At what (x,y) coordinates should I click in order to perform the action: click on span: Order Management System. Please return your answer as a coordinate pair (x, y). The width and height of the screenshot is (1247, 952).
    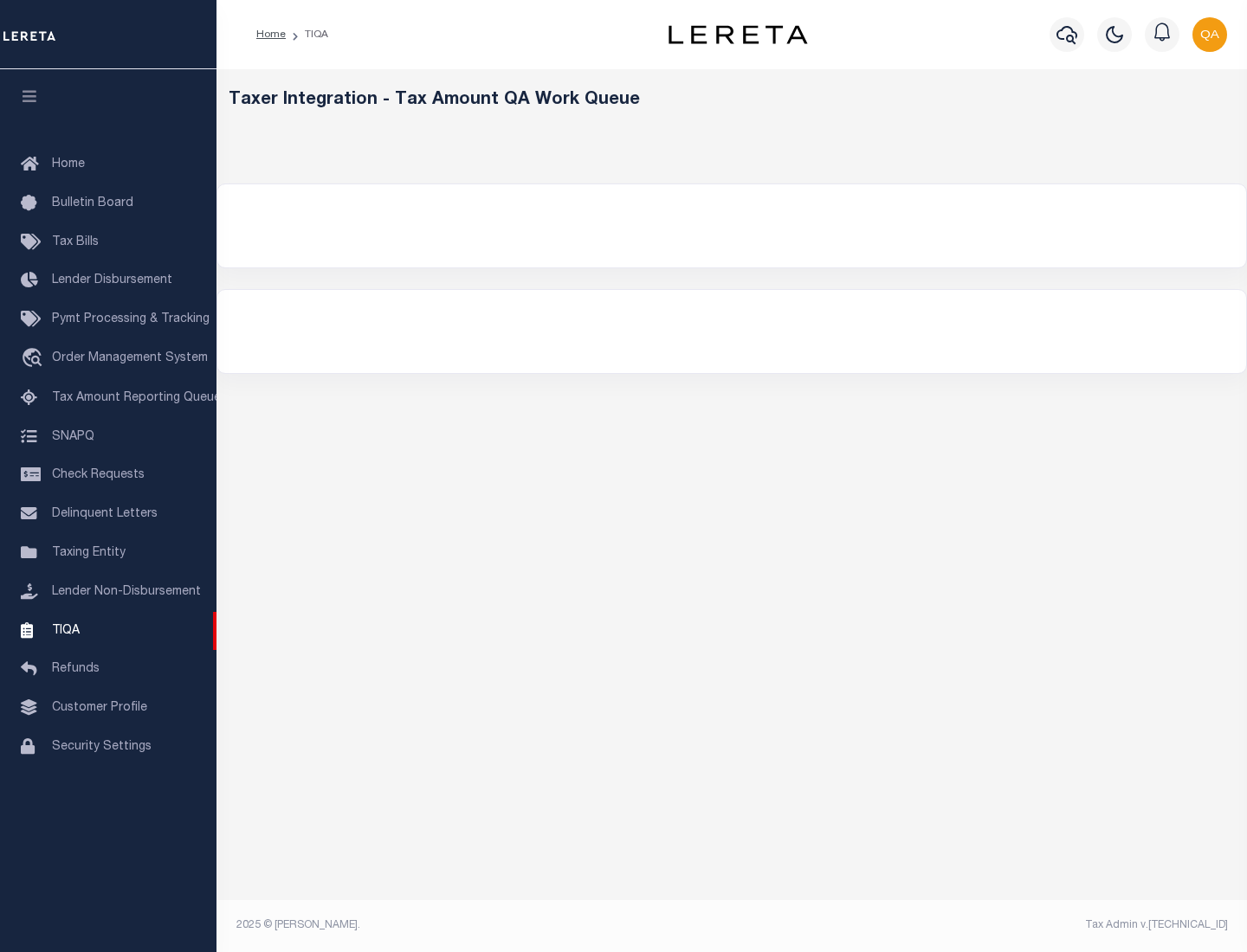
    Looking at the image, I should click on (130, 358).